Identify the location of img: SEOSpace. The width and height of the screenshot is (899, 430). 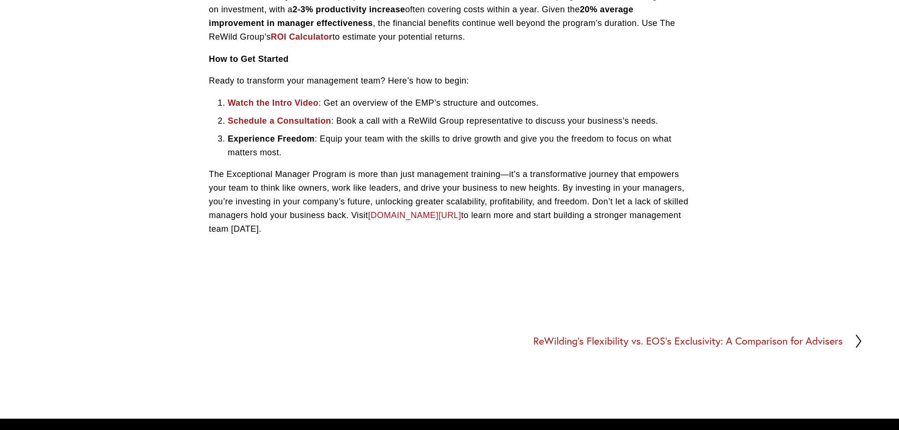
(71, 11).